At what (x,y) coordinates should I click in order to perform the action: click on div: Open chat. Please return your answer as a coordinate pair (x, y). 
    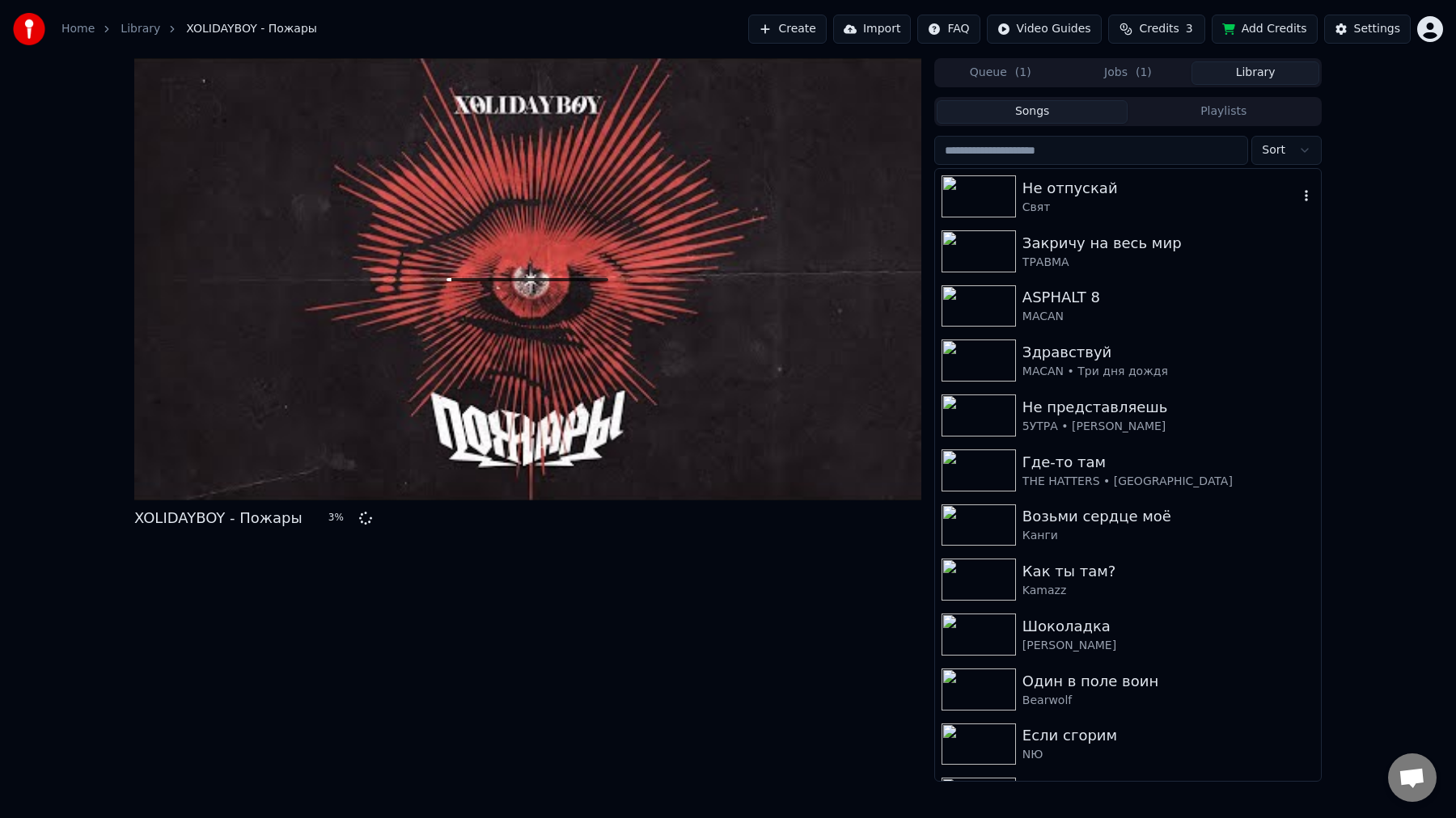
    Looking at the image, I should click on (1412, 778).